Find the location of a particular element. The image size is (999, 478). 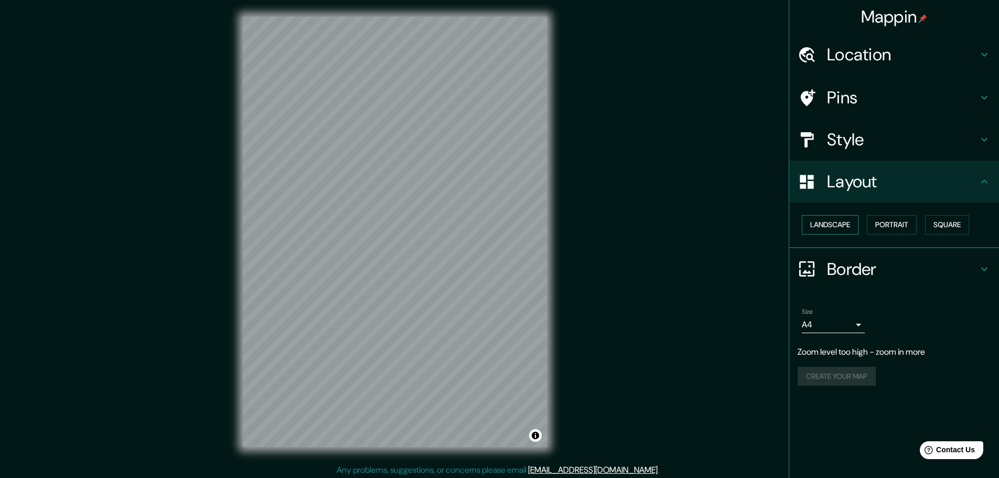

button: Toggle attribution is located at coordinates (536, 435).